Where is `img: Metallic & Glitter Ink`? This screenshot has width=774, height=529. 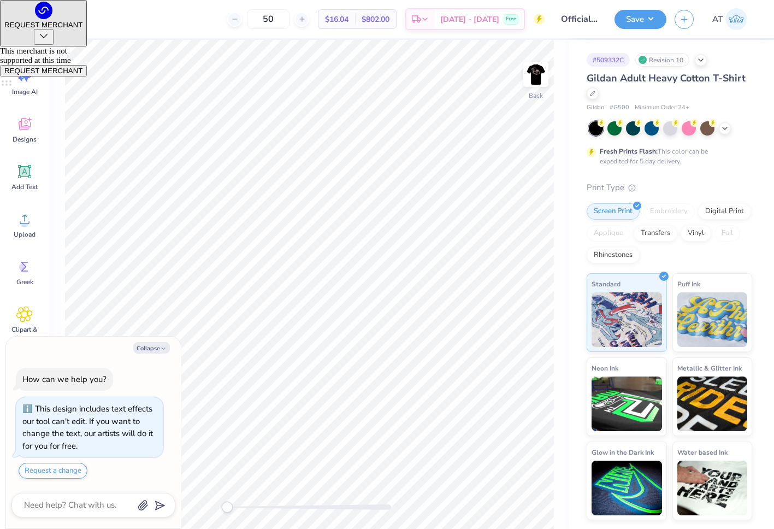 img: Metallic & Glitter Ink is located at coordinates (712, 404).